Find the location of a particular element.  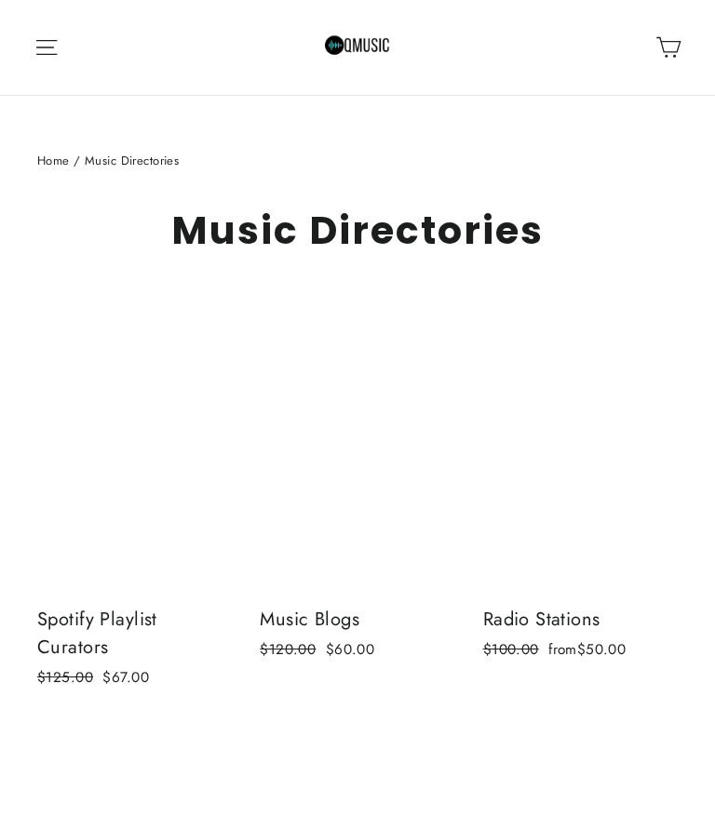

a: Home is located at coordinates (53, 160).